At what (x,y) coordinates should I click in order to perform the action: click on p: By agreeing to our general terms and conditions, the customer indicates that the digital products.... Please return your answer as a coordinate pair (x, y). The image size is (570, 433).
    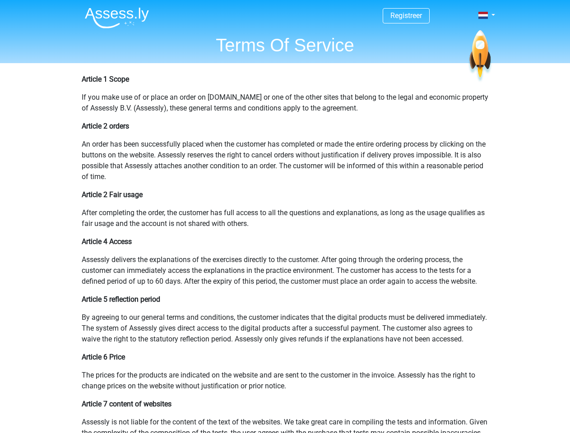
    Looking at the image, I should click on (285, 329).